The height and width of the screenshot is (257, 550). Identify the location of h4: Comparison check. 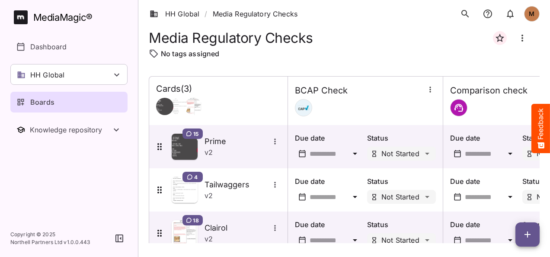
(488, 90).